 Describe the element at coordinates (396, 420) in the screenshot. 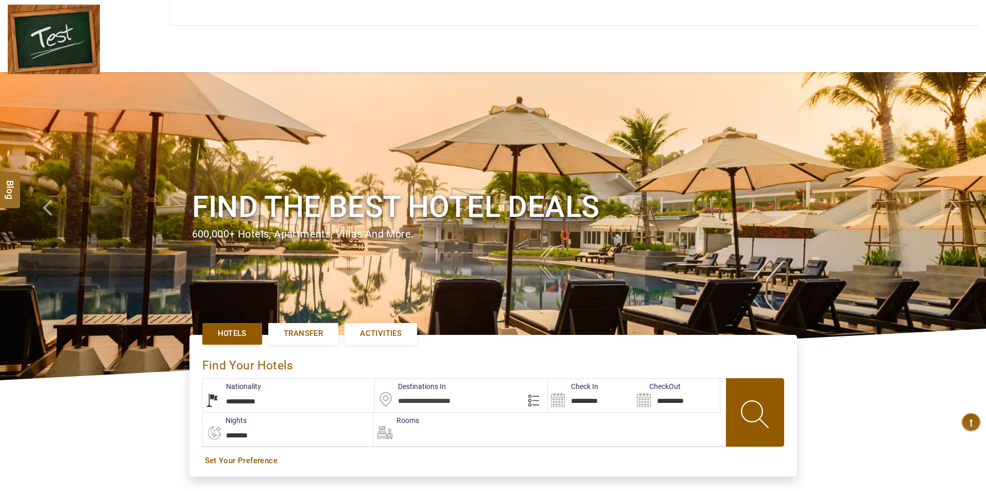

I see `label: Rooms` at that location.